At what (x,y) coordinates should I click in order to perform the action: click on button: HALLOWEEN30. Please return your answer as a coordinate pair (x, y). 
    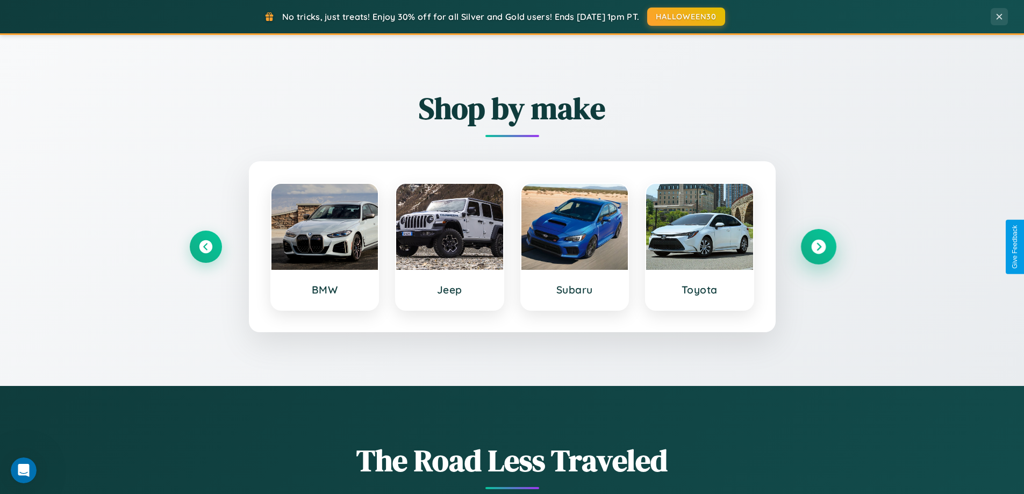
    Looking at the image, I should click on (686, 17).